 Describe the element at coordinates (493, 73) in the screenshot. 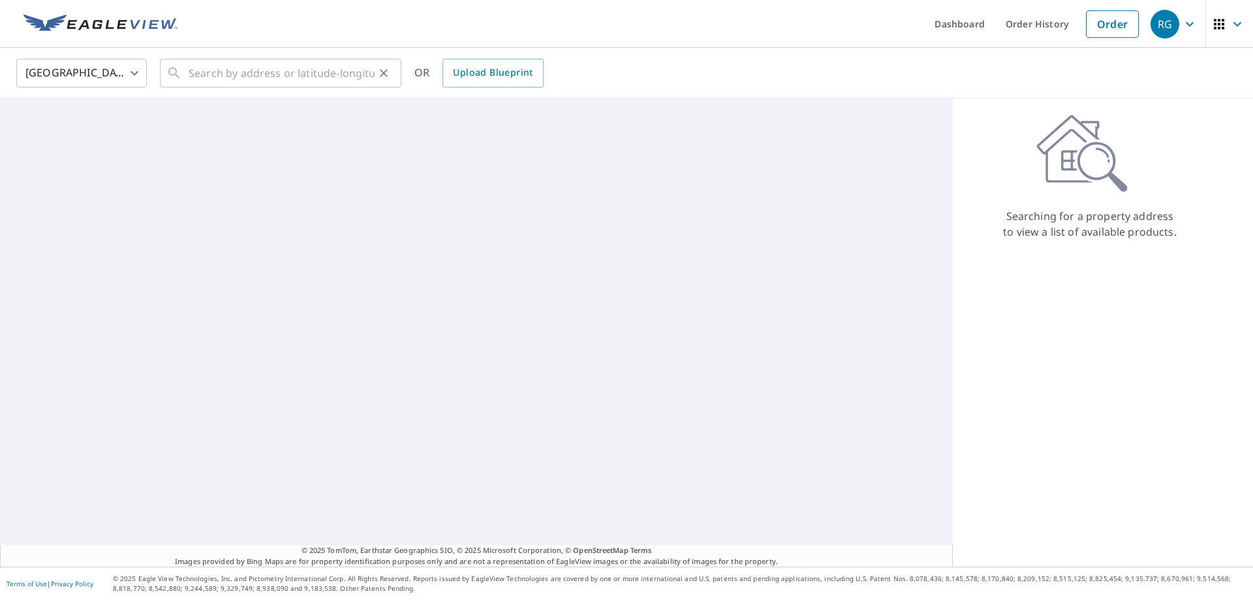

I see `a: Upload Blueprint` at that location.